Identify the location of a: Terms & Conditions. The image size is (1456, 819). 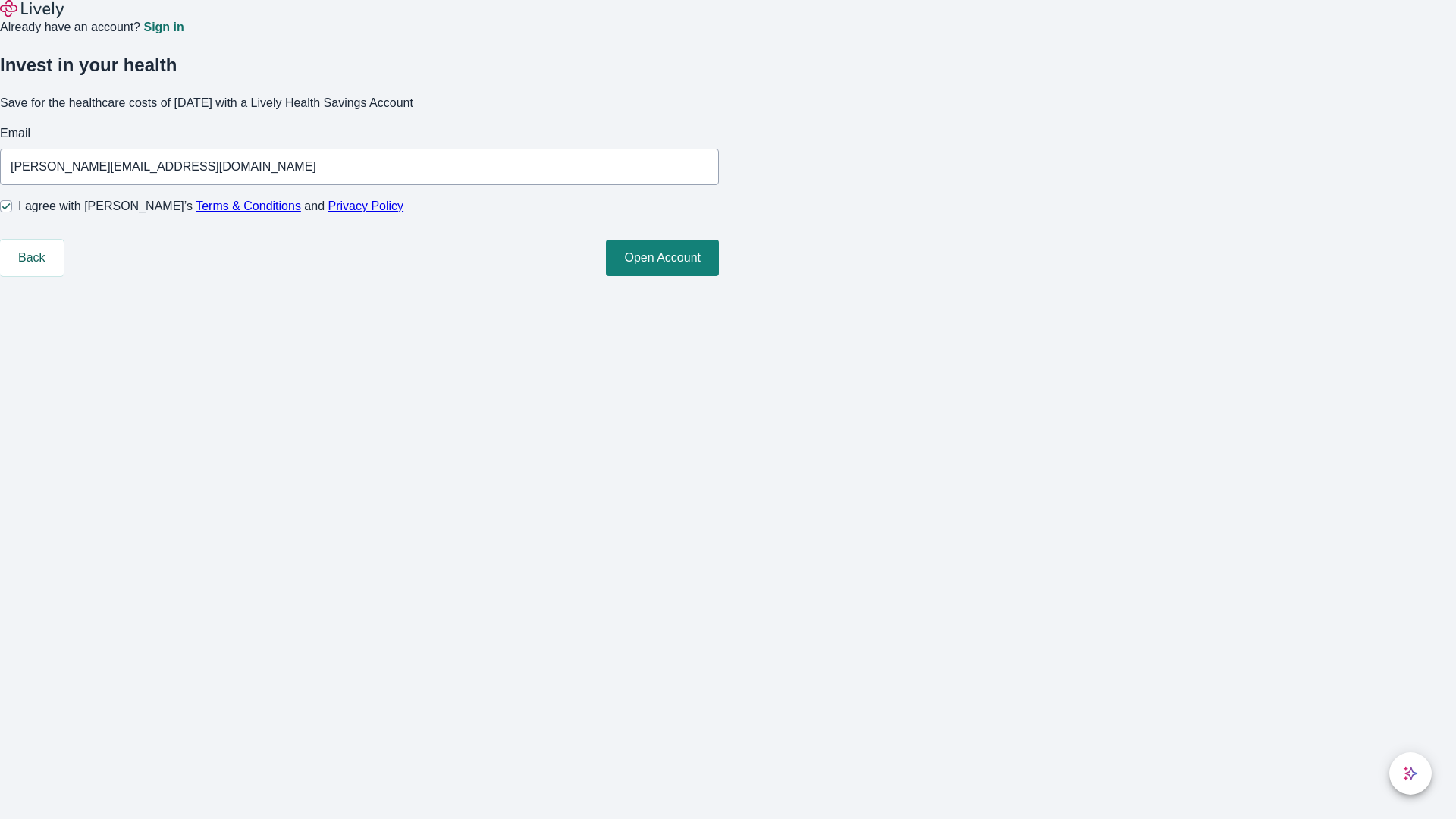
(248, 206).